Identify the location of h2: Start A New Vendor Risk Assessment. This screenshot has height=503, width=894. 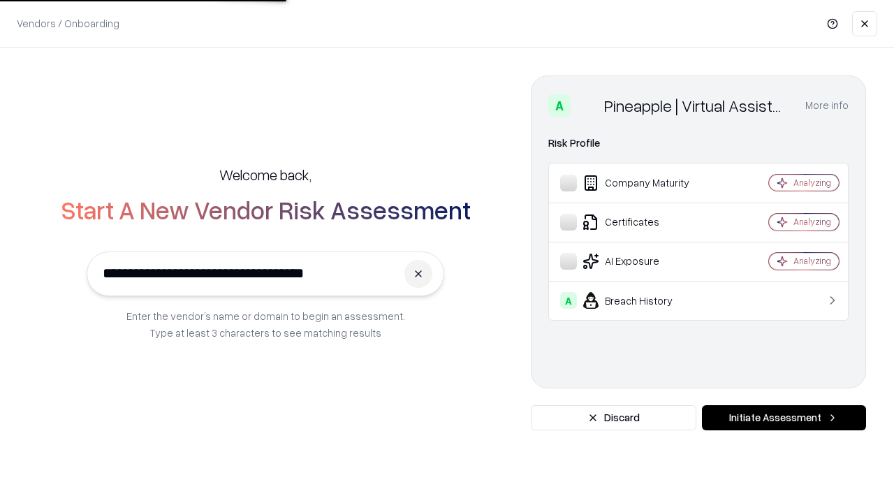
(265, 209).